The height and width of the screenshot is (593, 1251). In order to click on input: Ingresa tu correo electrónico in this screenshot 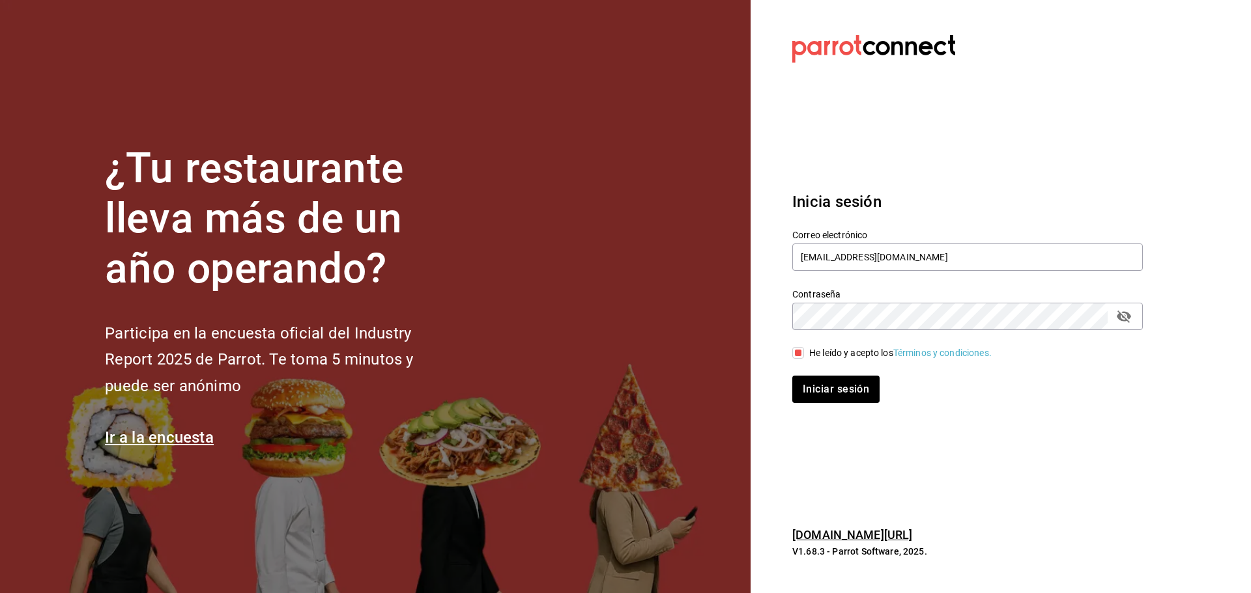, I will do `click(967, 257)`.